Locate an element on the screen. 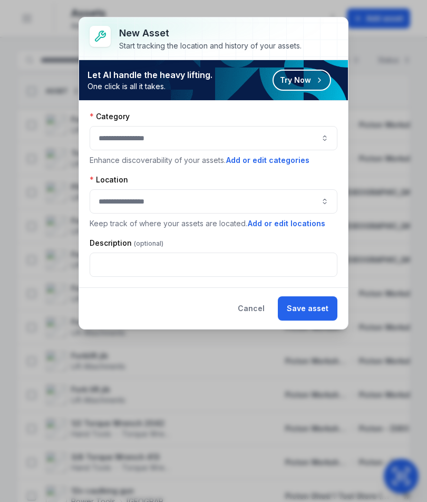 The image size is (427, 502). h3: New asset is located at coordinates (210, 33).